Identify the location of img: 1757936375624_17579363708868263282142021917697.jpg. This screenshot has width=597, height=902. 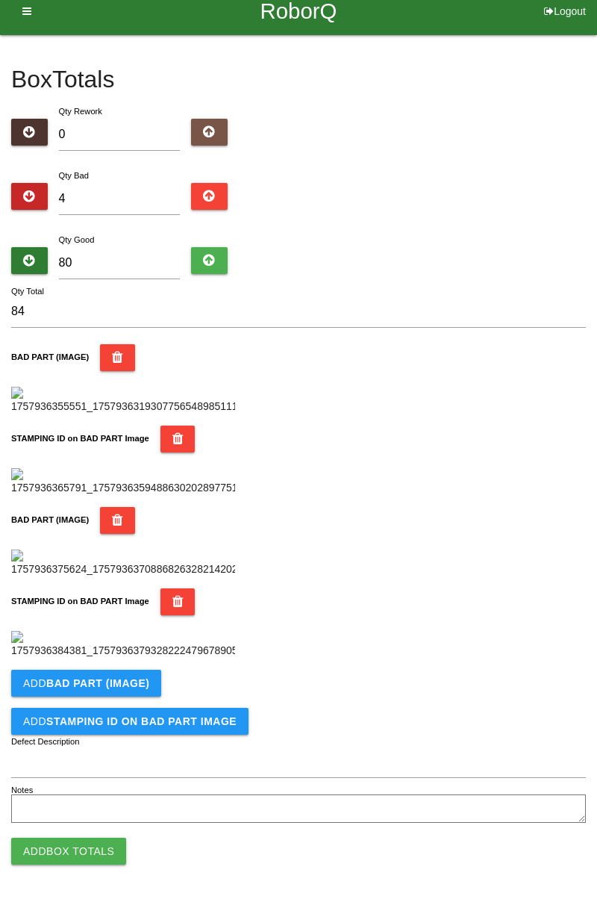
(123, 563).